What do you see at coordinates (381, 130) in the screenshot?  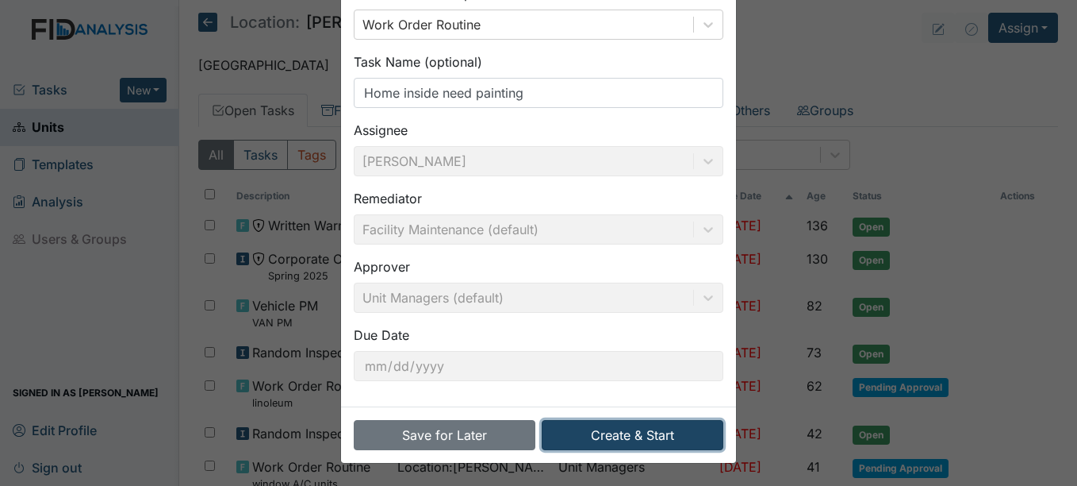 I see `label: Assignee` at bounding box center [381, 130].